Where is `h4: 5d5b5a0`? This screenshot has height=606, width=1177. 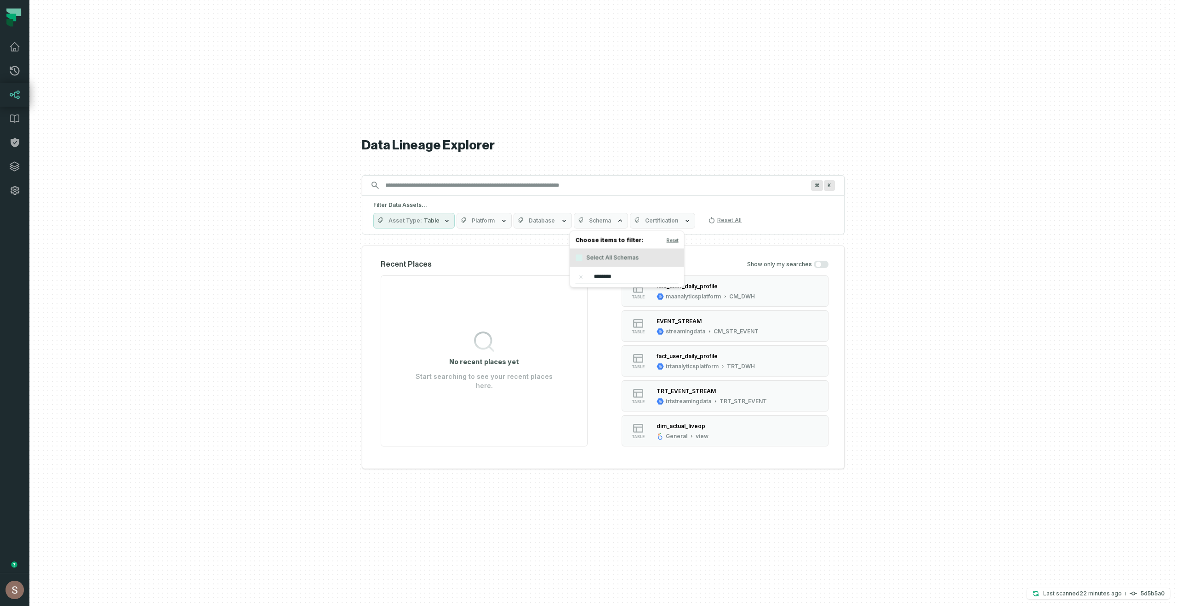
h4: 5d5b5a0 is located at coordinates (1153, 594).